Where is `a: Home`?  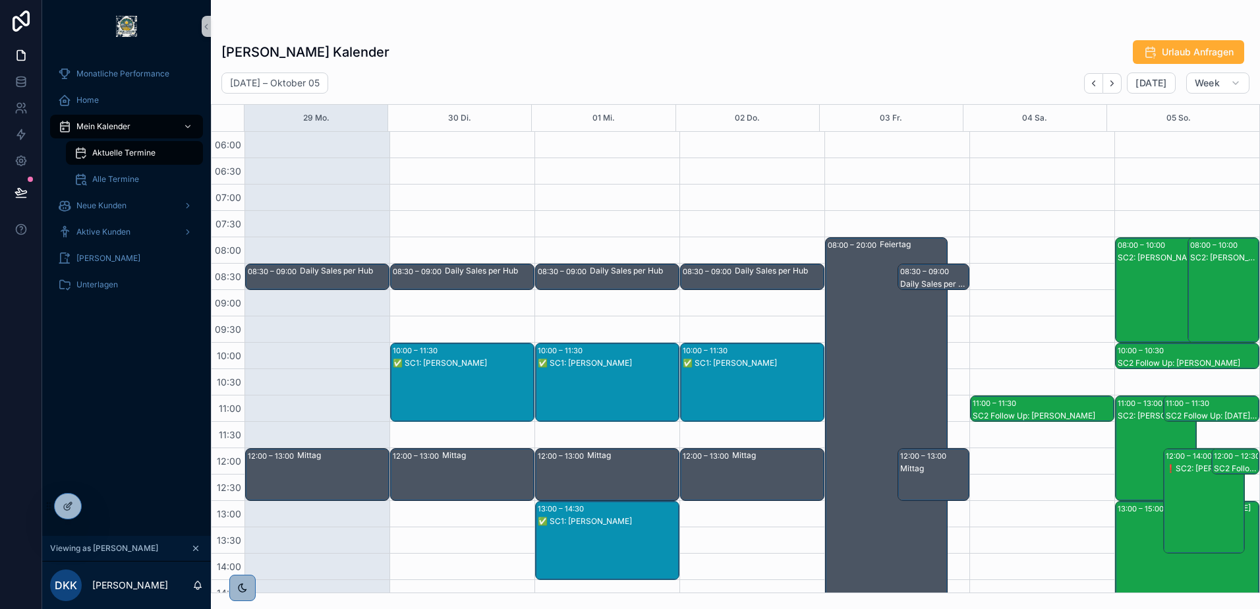
a: Home is located at coordinates (127, 100).